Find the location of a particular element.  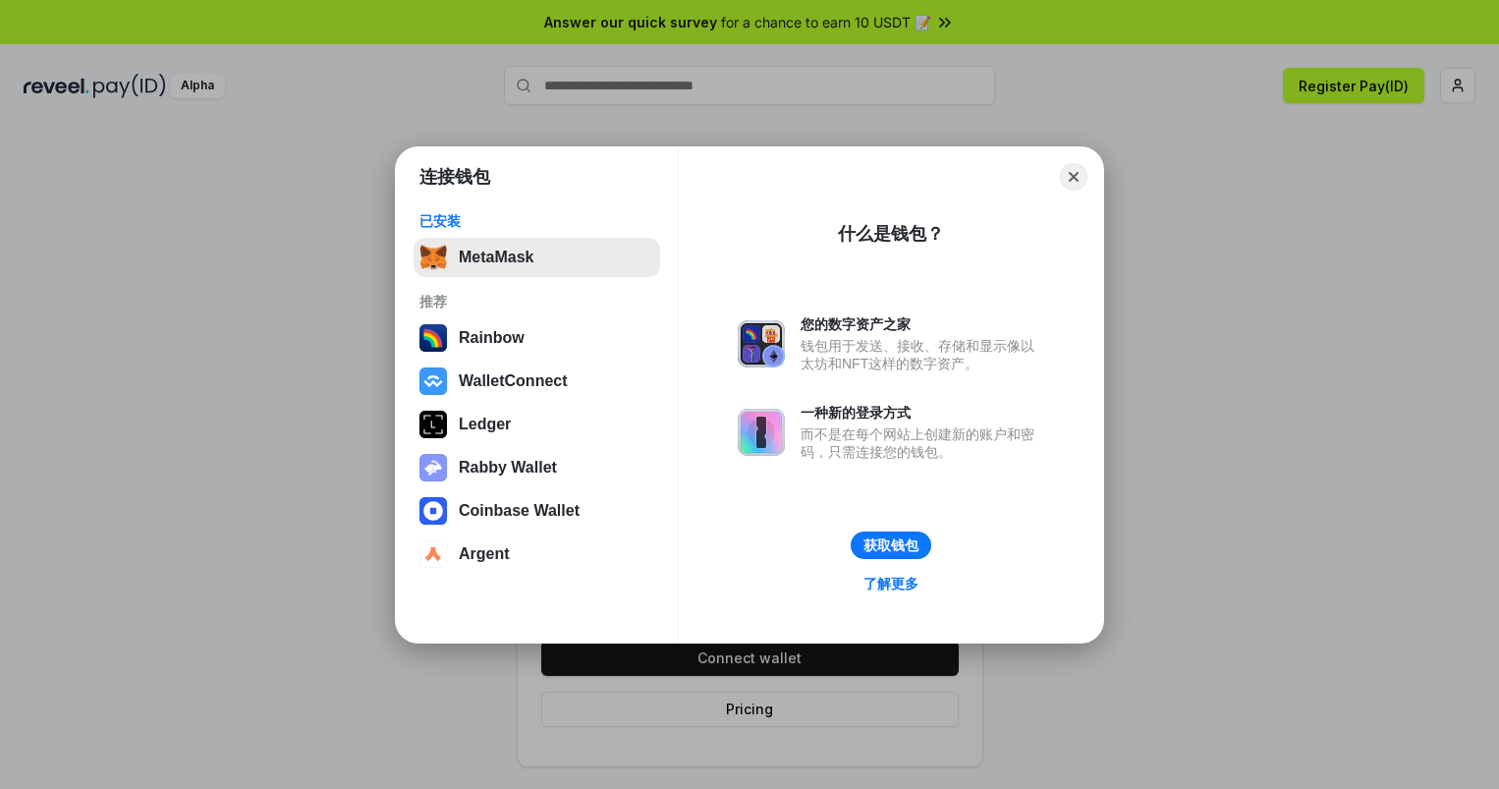

div: 获取钱包 is located at coordinates (891, 545).